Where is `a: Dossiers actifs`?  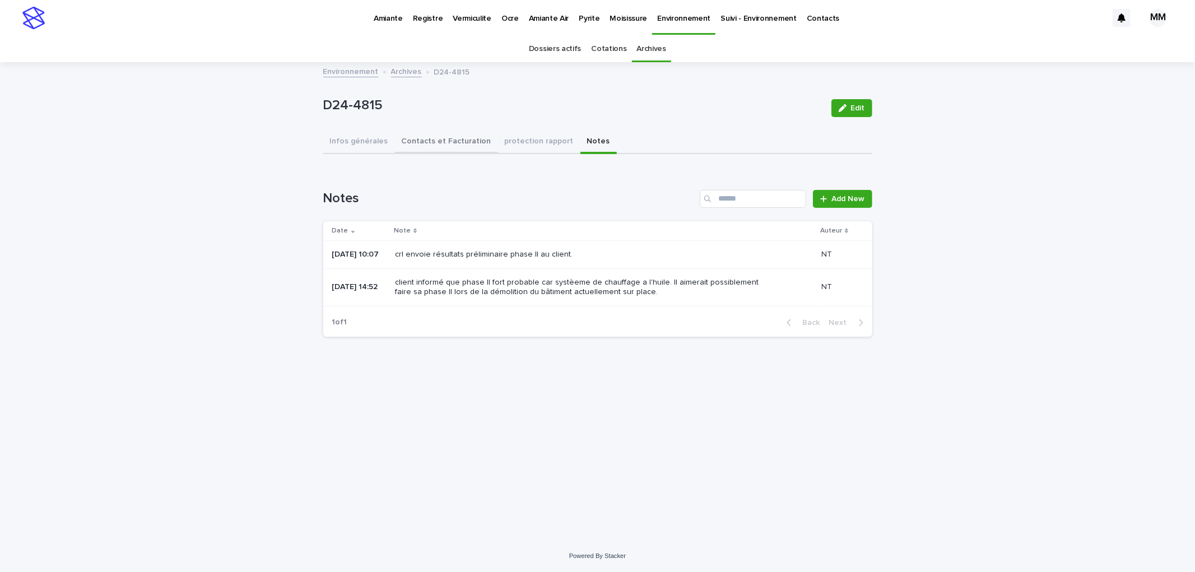
a: Dossiers actifs is located at coordinates (555, 49).